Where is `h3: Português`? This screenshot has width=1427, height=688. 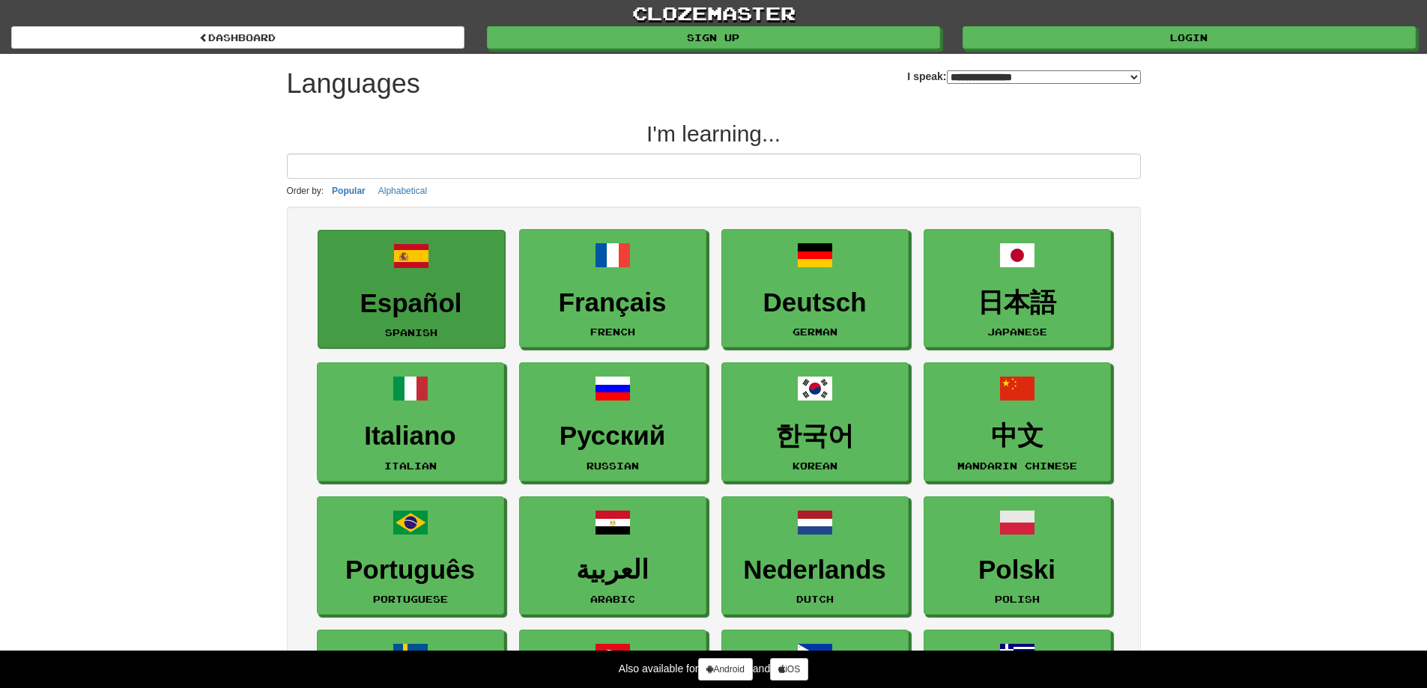
h3: Português is located at coordinates (410, 570).